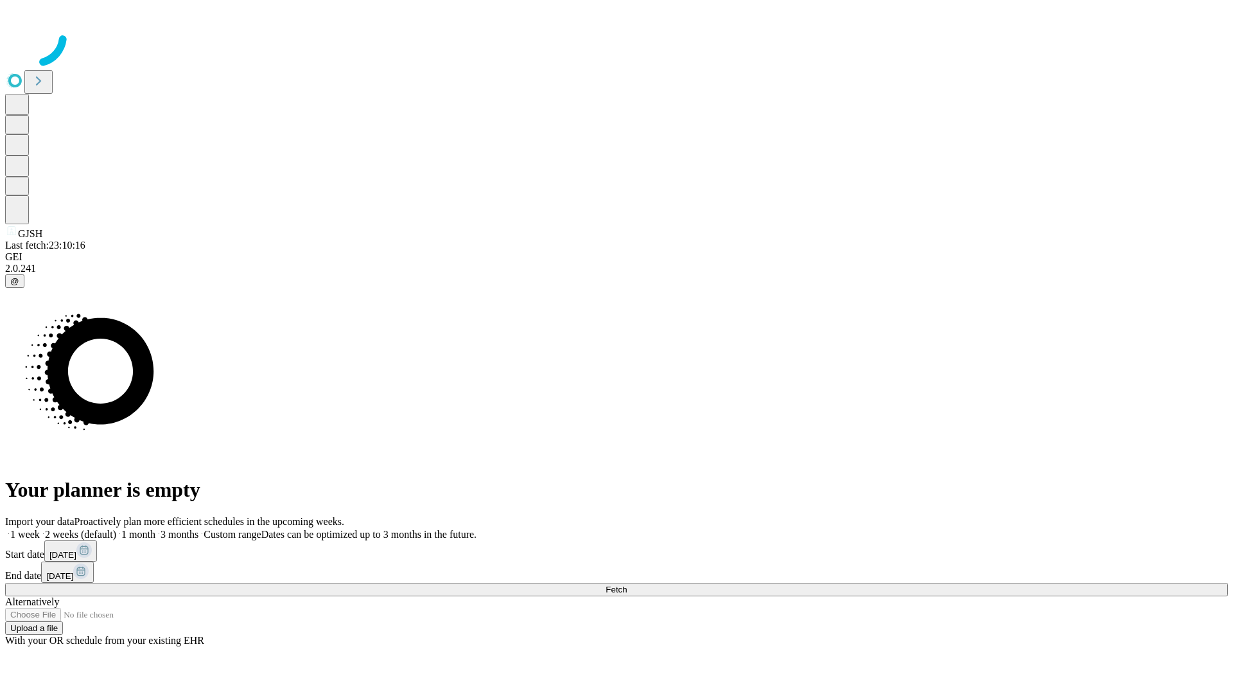 The height and width of the screenshot is (694, 1233). Describe the element at coordinates (616, 589) in the screenshot. I see `button: Fetch` at that location.